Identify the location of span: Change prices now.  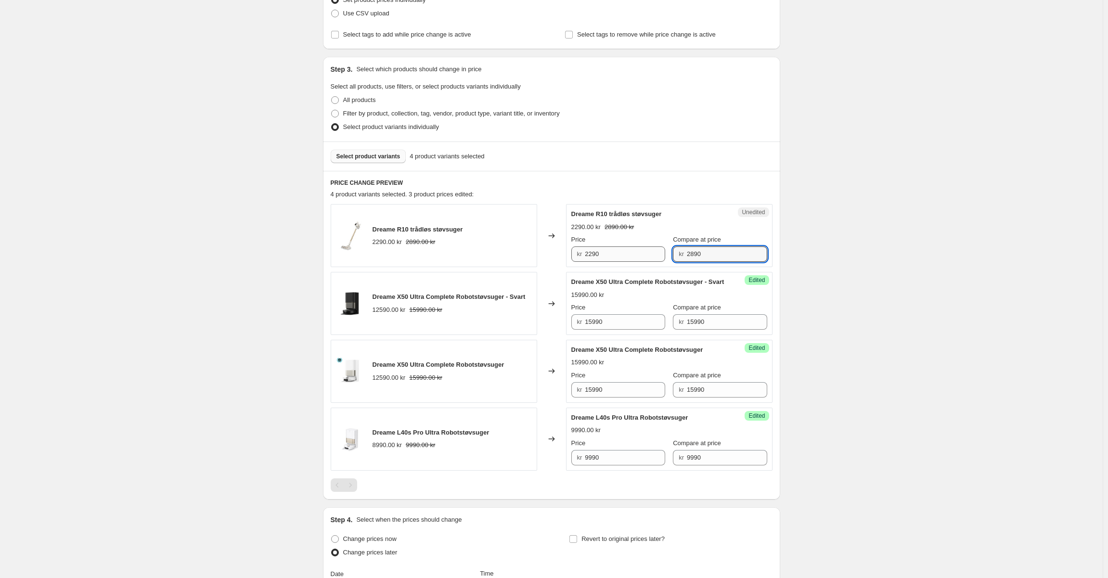
(370, 538).